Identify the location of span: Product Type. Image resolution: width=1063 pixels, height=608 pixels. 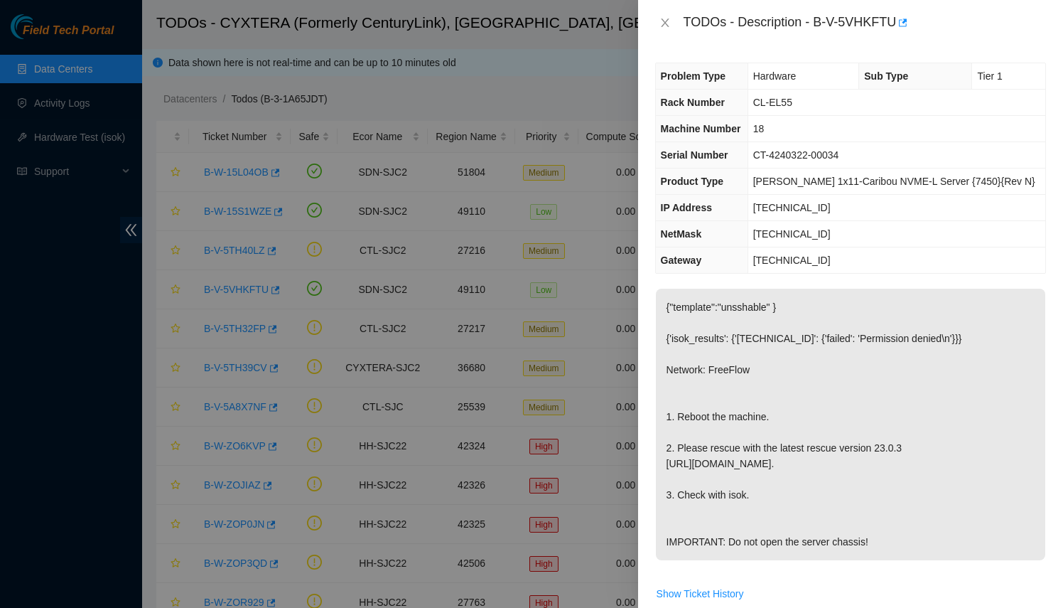
(692, 181).